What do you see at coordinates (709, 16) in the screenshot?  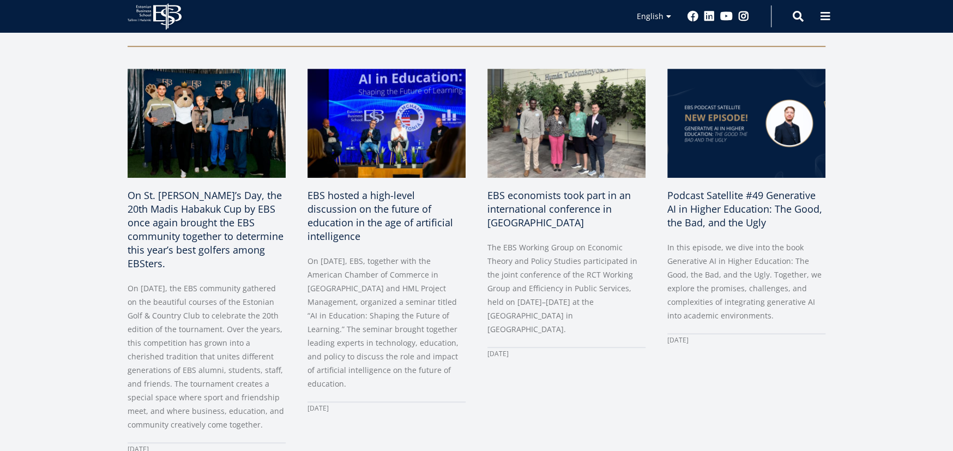 I see `a: Linkedin` at bounding box center [709, 16].